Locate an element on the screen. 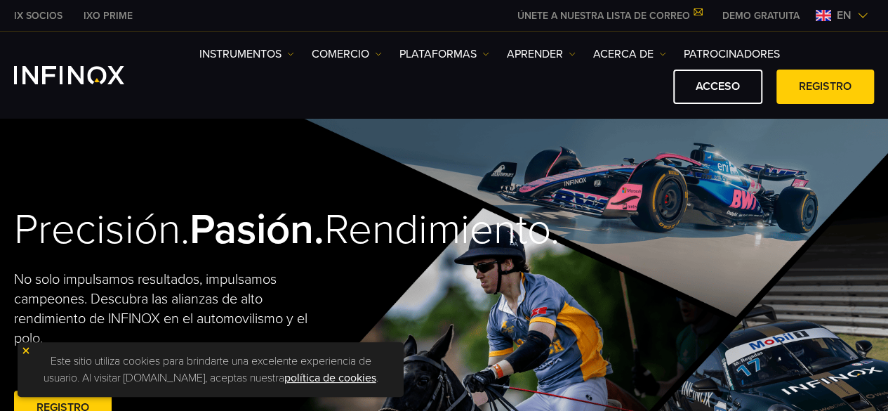  a: Logotipo de INFINOX is located at coordinates (86, 75).